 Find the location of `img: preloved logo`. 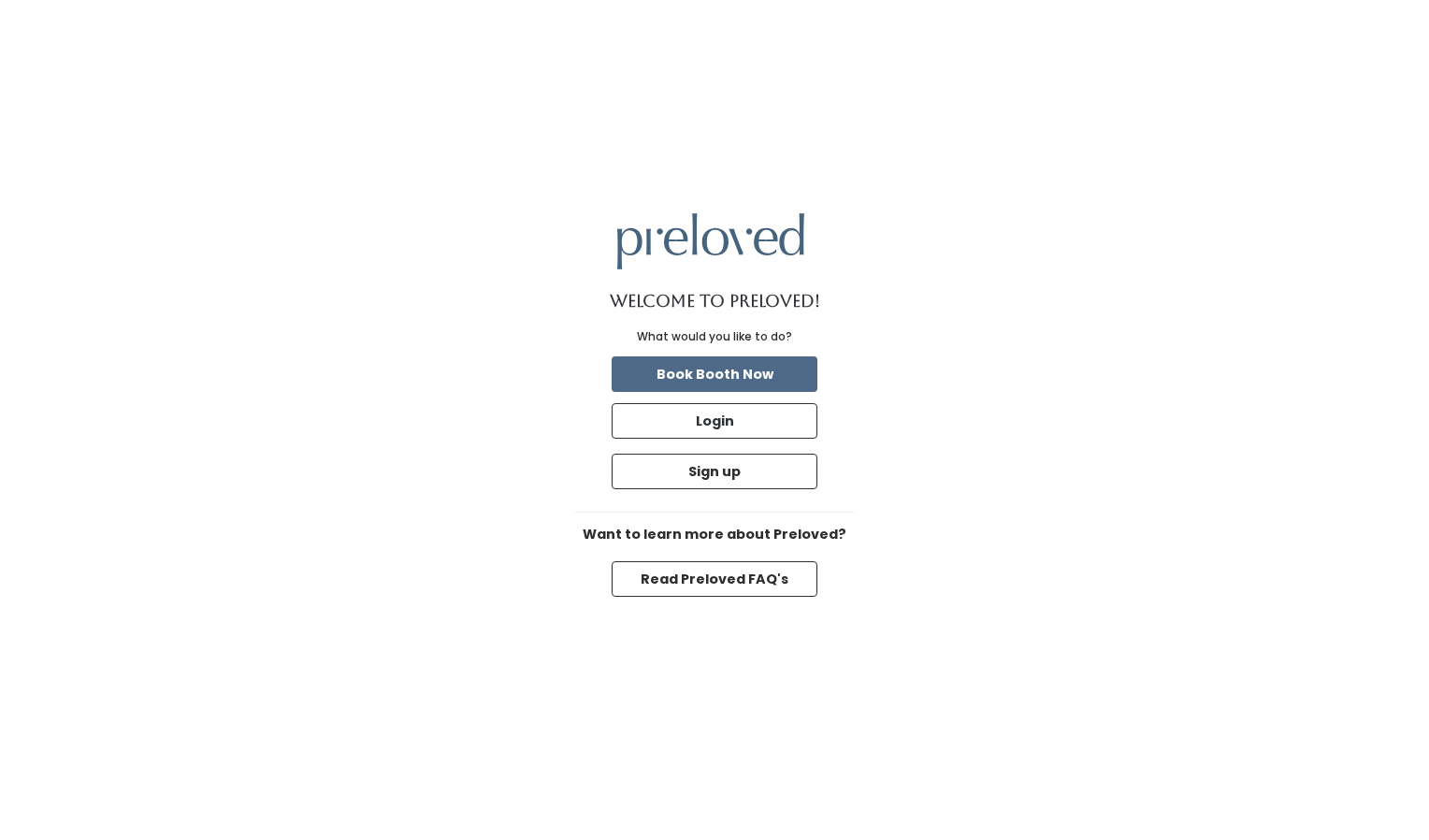

img: preloved logo is located at coordinates (711, 240).